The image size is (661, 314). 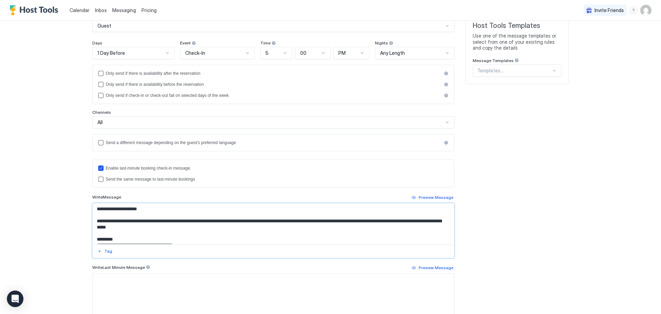 What do you see at coordinates (393, 53) in the screenshot?
I see `span: Any Length` at bounding box center [393, 53].